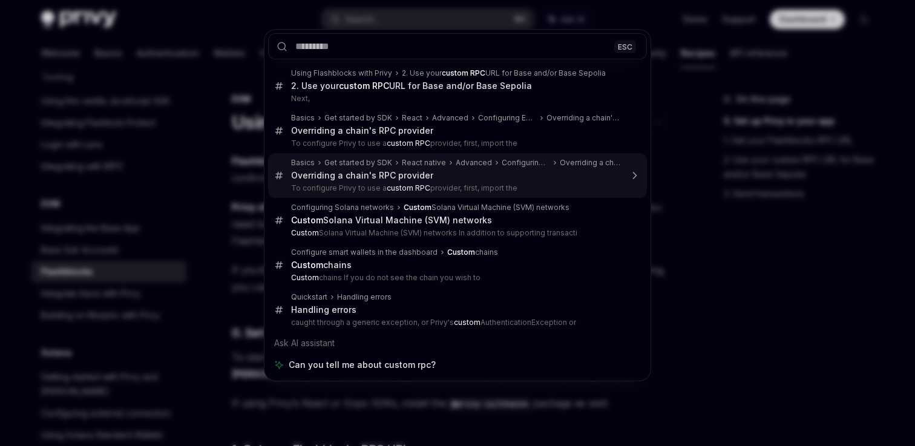  Describe the element at coordinates (412, 118) in the screenshot. I see `div: React` at that location.